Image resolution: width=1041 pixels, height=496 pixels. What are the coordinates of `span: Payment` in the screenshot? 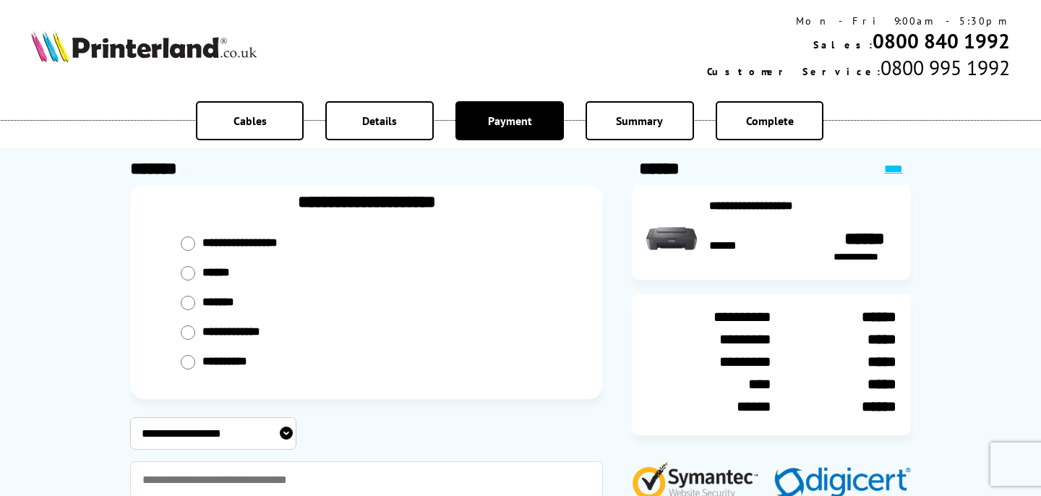 It's located at (510, 121).